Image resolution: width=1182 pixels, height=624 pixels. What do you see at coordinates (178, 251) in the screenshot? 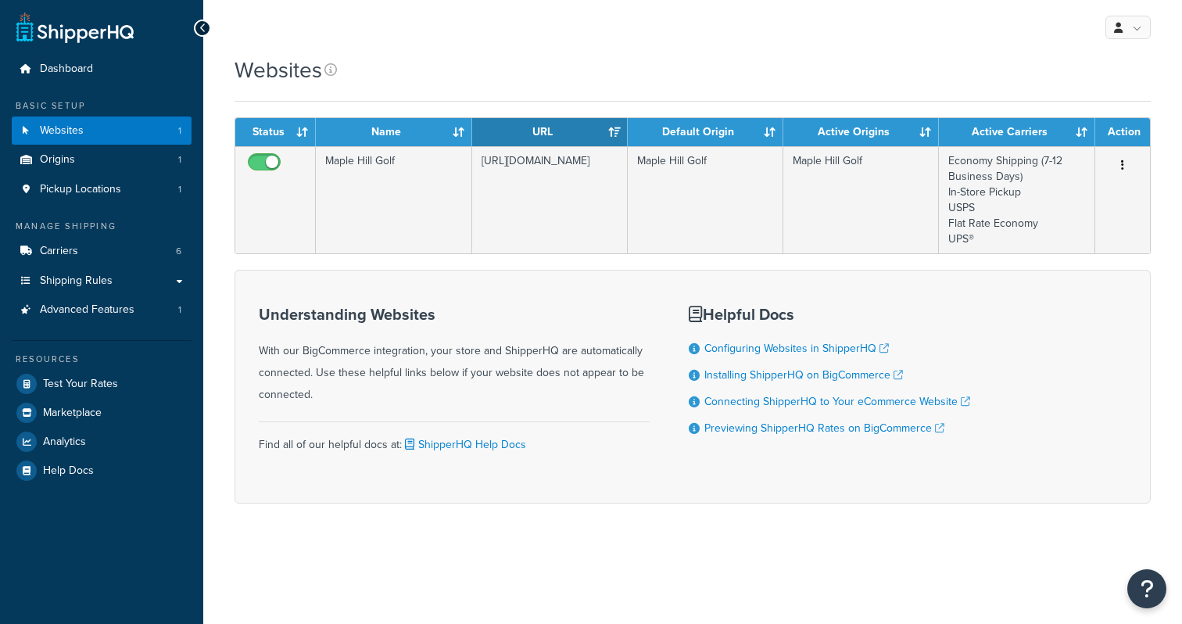
I see `span: 6` at bounding box center [178, 251].